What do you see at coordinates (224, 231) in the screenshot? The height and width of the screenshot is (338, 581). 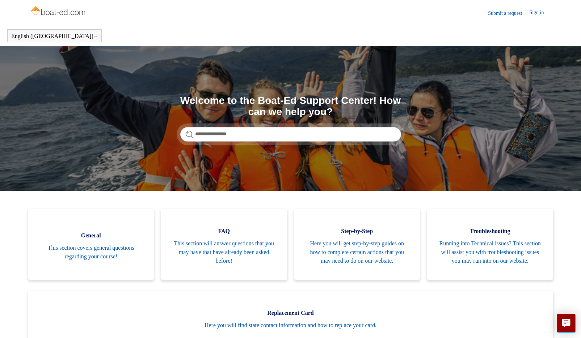 I see `span: FAQ` at bounding box center [224, 231].